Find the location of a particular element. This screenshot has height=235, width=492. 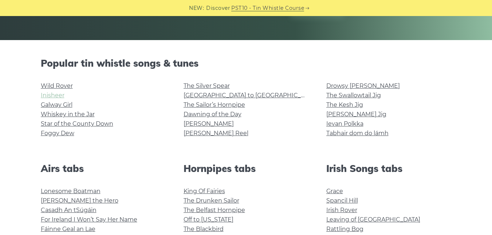

h2: Irish Songs tabs is located at coordinates (389, 168).